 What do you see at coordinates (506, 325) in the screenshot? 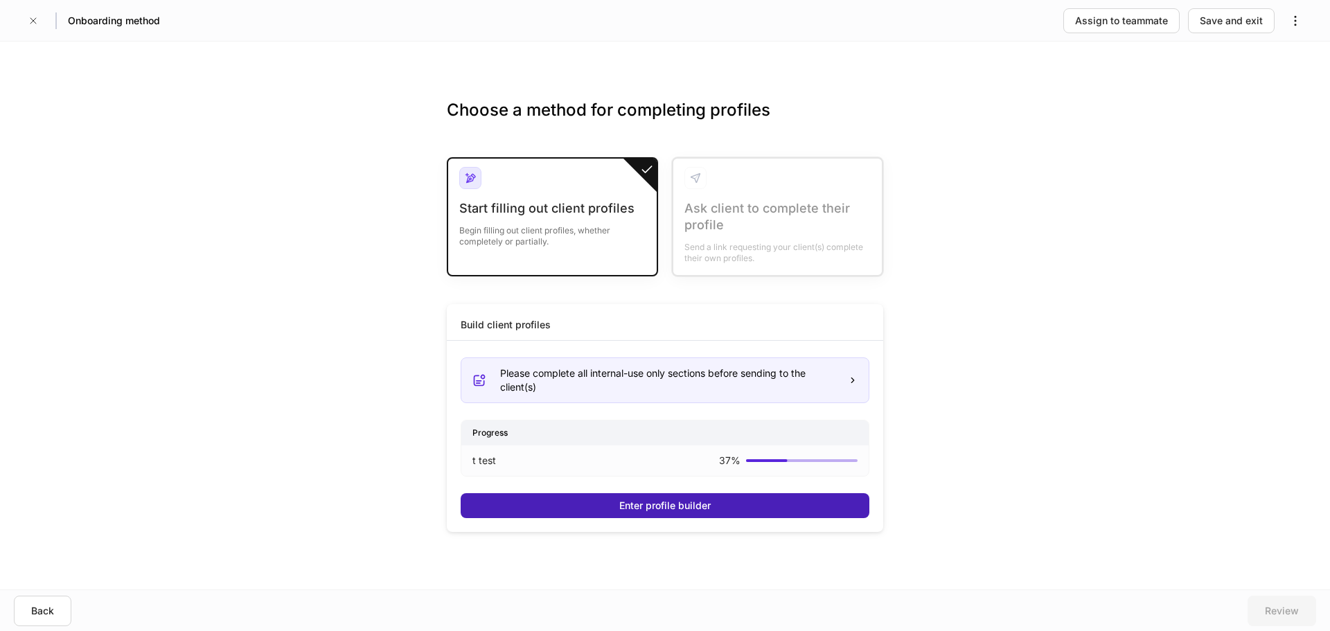
I see `div: Build client profiles` at bounding box center [506, 325].